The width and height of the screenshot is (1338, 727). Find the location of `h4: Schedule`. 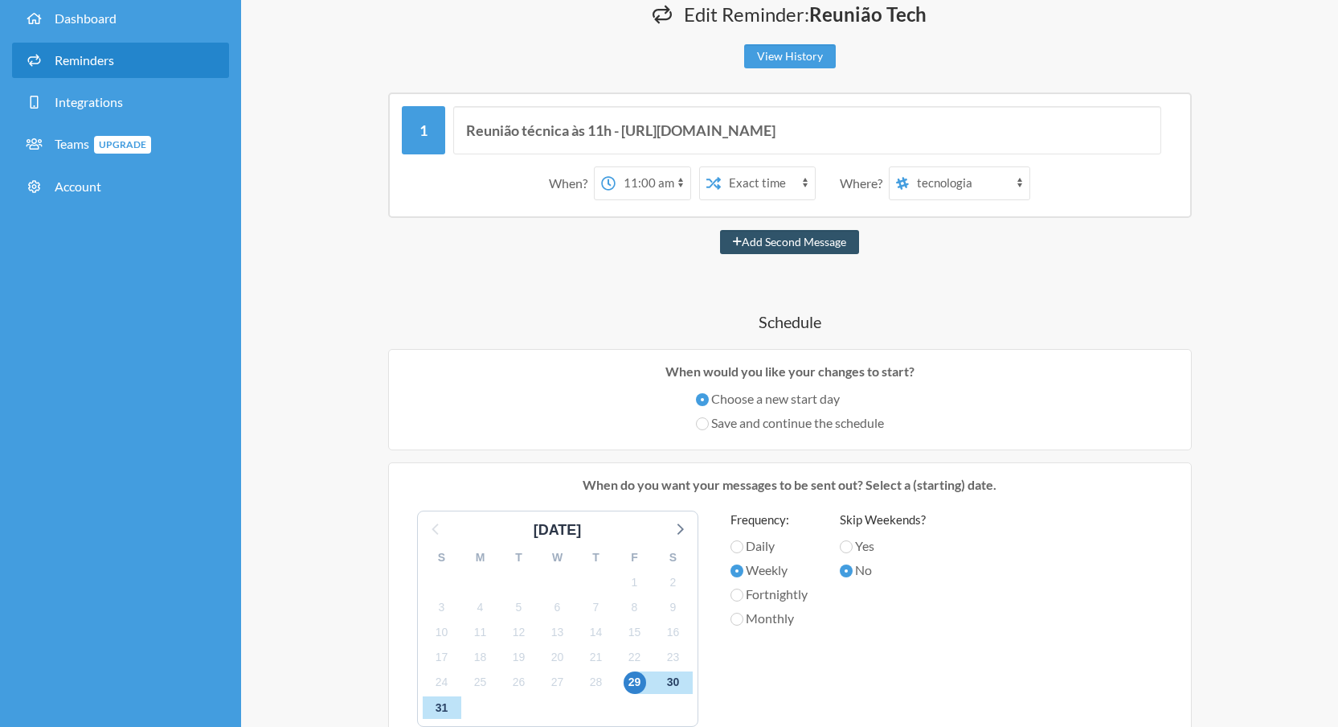

h4: Schedule is located at coordinates (790, 322).